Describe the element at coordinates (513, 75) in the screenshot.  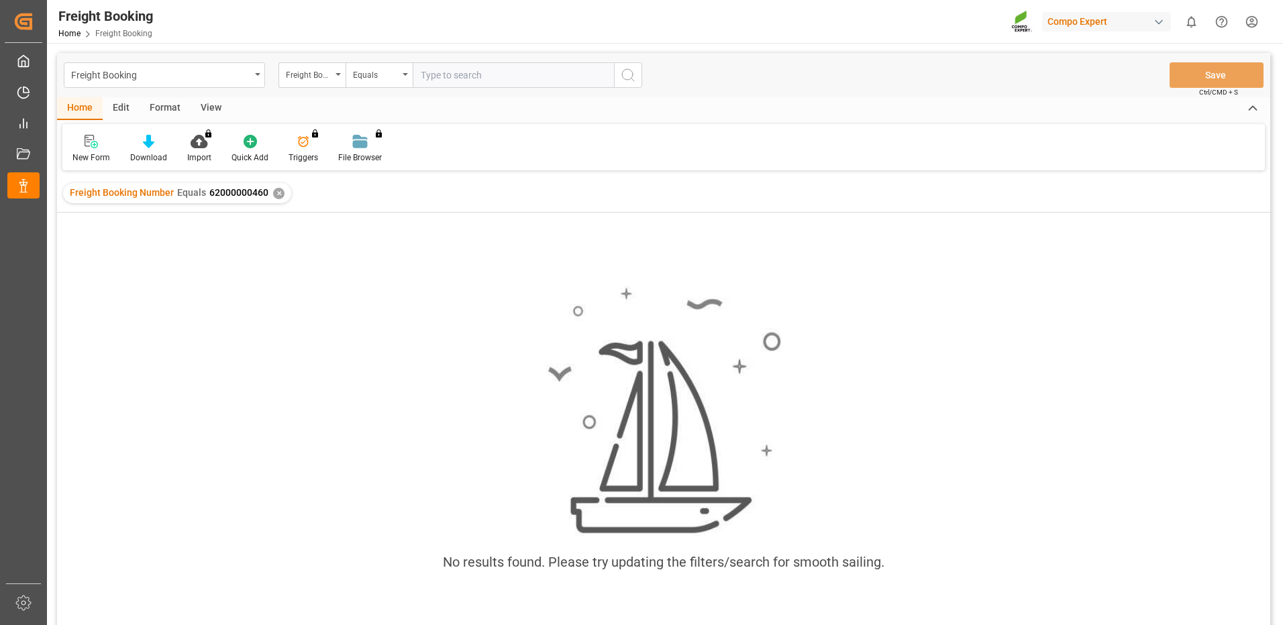
I see `input: Type to search` at that location.